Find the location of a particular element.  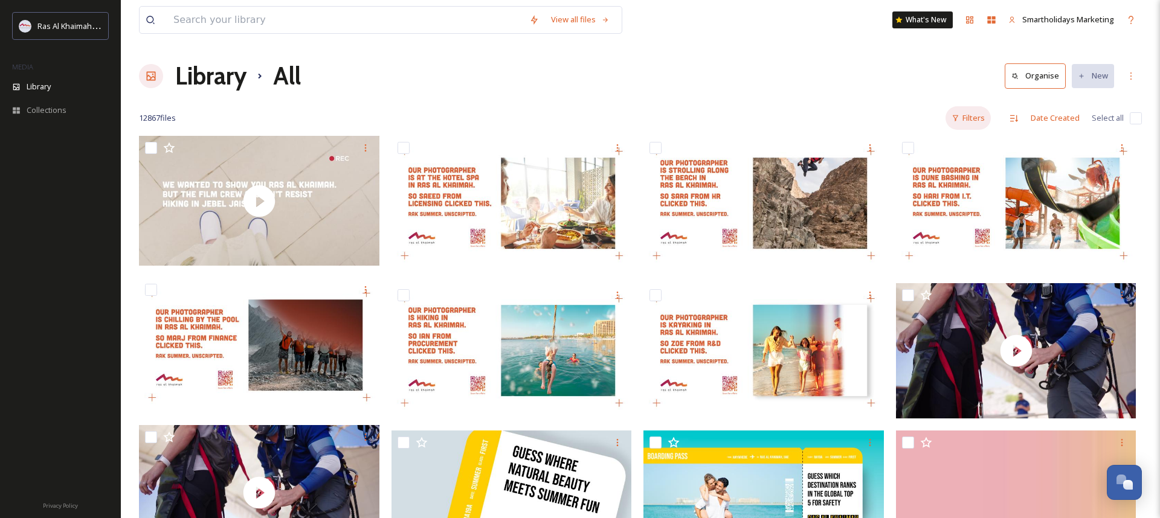

div: What's New is located at coordinates (923, 20).